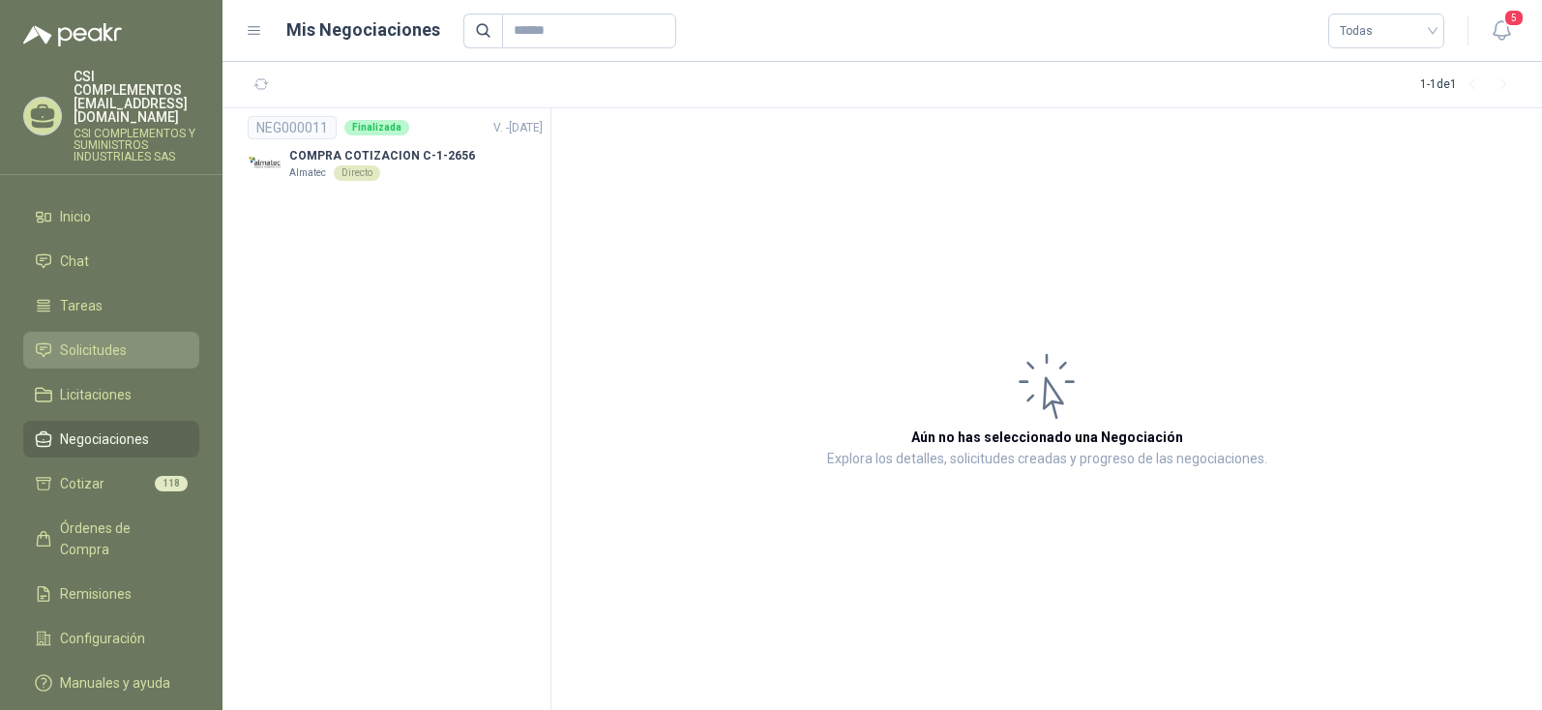 This screenshot has height=710, width=1542. Describe the element at coordinates (111, 217) in the screenshot. I see `a: Inicio` at that location.